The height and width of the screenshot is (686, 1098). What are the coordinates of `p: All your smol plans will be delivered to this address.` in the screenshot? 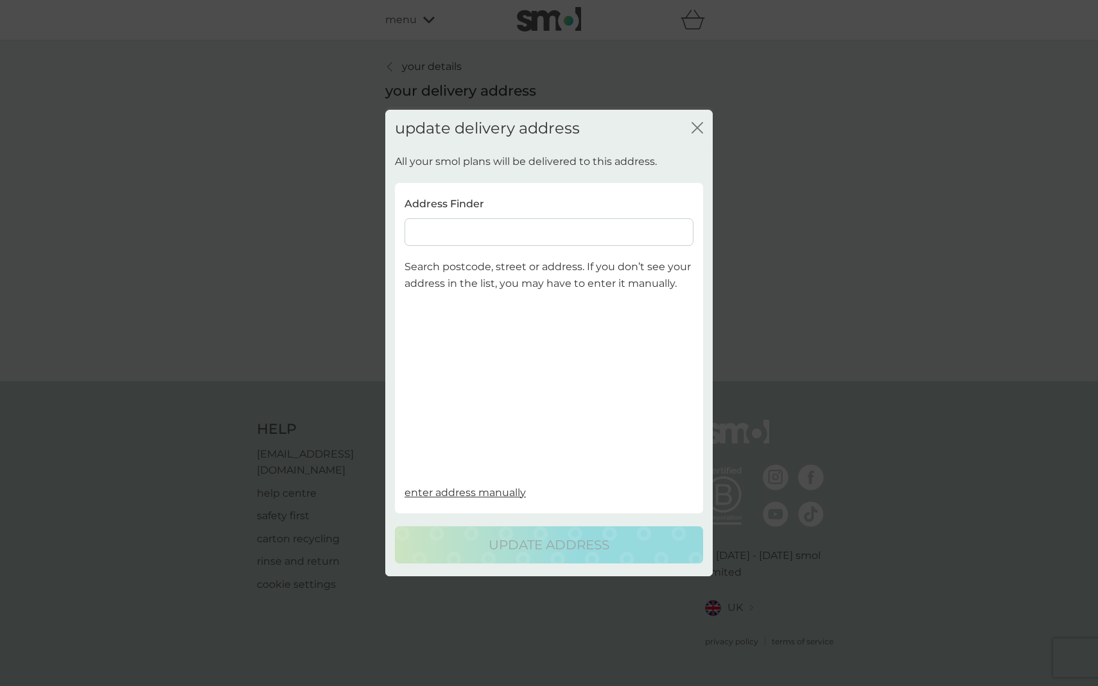 It's located at (526, 162).